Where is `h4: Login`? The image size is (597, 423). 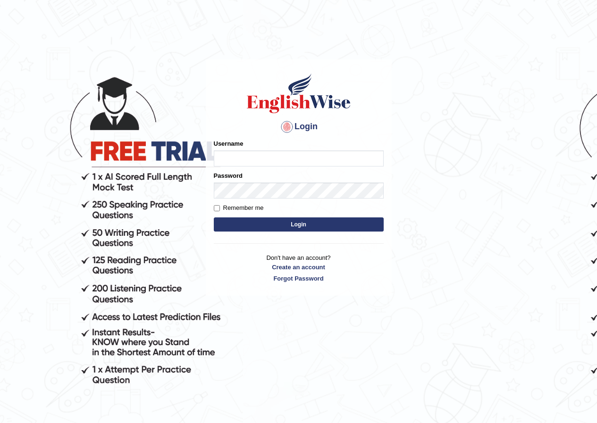 h4: Login is located at coordinates (299, 127).